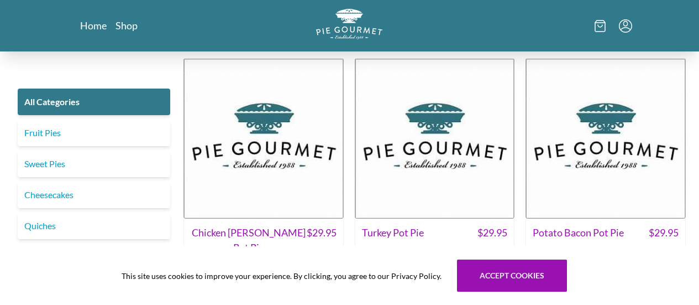 The width and height of the screenshot is (699, 305). Describe the element at coordinates (435, 138) in the screenshot. I see `img: Turkey Pot Pie` at that location.